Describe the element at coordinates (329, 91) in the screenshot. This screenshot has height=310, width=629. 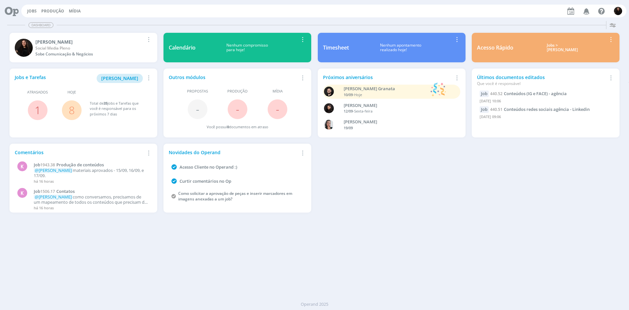
I see `img: B` at that location.